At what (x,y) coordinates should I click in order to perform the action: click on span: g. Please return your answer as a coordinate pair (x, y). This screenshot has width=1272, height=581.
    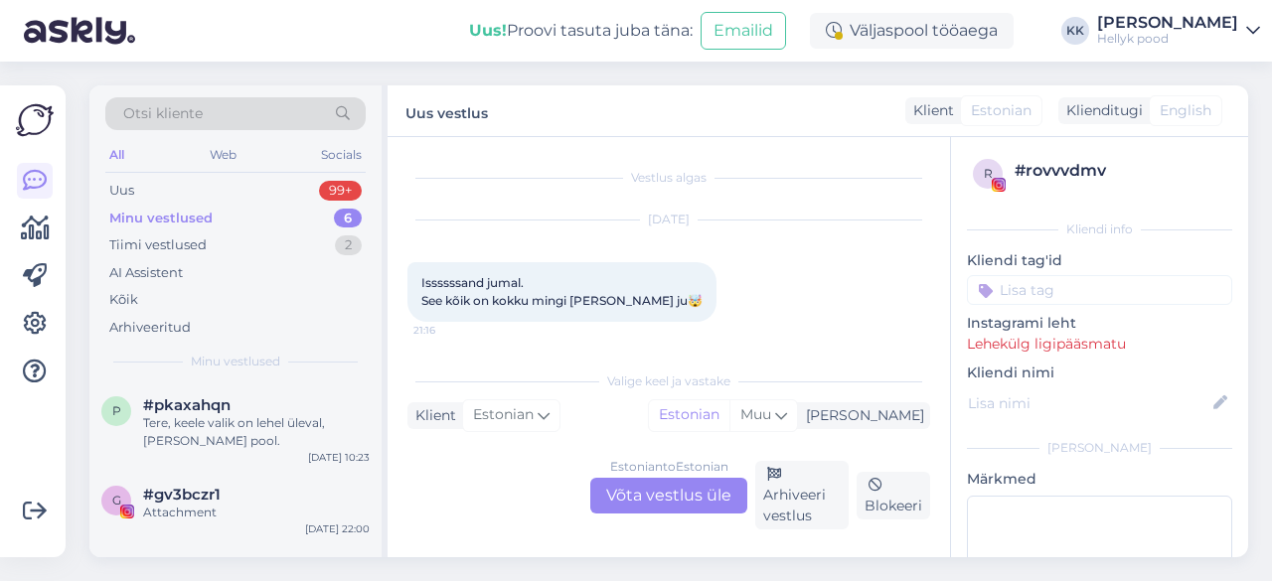
    Looking at the image, I should click on (116, 500).